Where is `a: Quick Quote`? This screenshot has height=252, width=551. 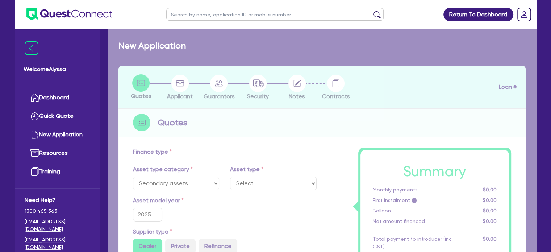 a: Quick Quote is located at coordinates (57, 116).